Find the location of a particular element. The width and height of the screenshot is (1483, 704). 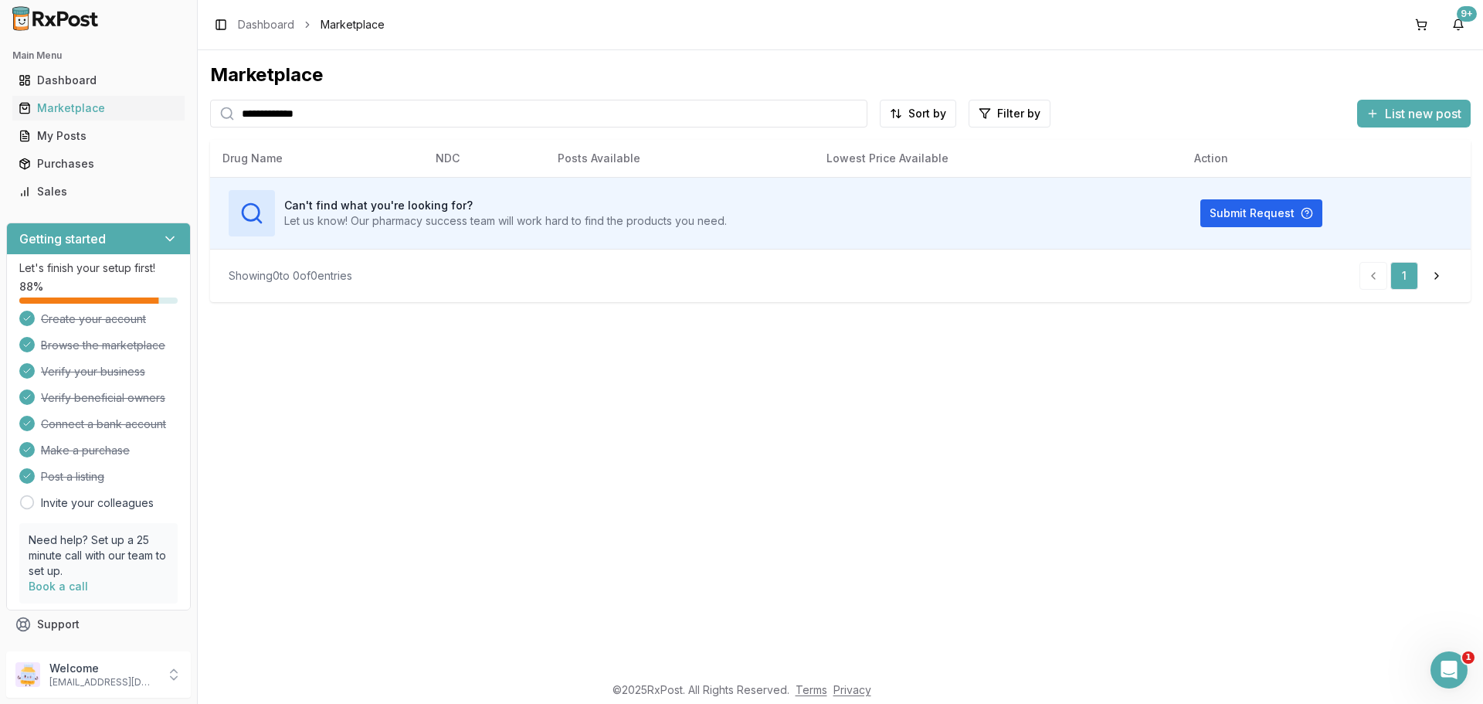

p: Let us know! Our pharmacy success team will work hard to find the products you need. is located at coordinates (505, 221).